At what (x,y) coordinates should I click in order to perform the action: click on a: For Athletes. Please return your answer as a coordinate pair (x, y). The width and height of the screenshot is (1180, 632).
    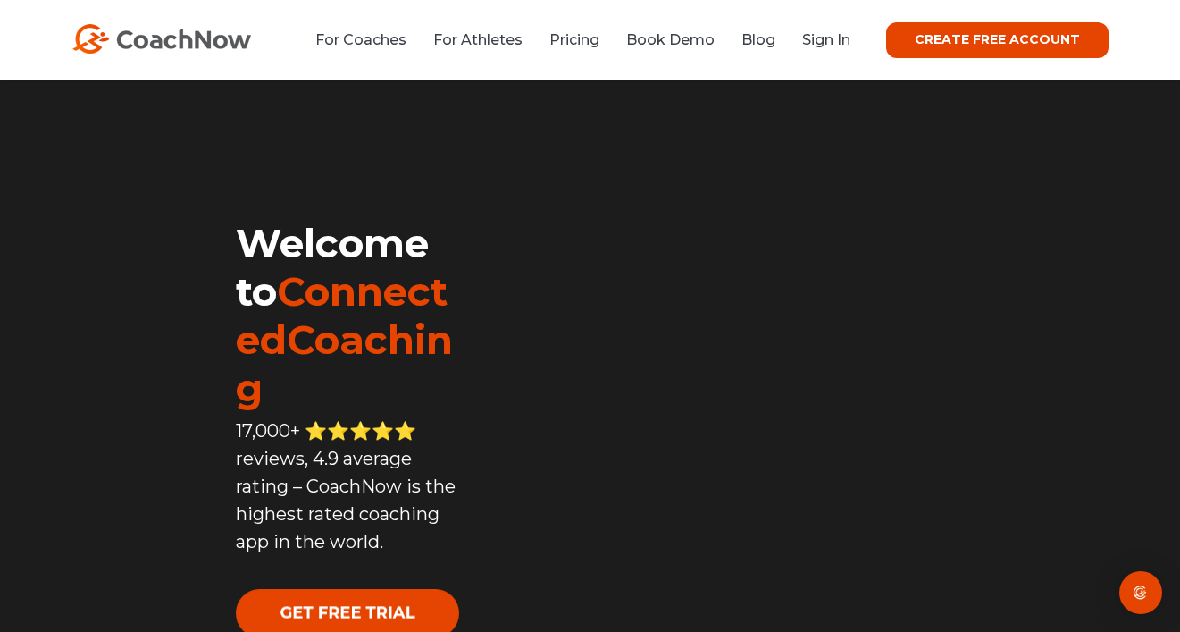
    Looking at the image, I should click on (478, 39).